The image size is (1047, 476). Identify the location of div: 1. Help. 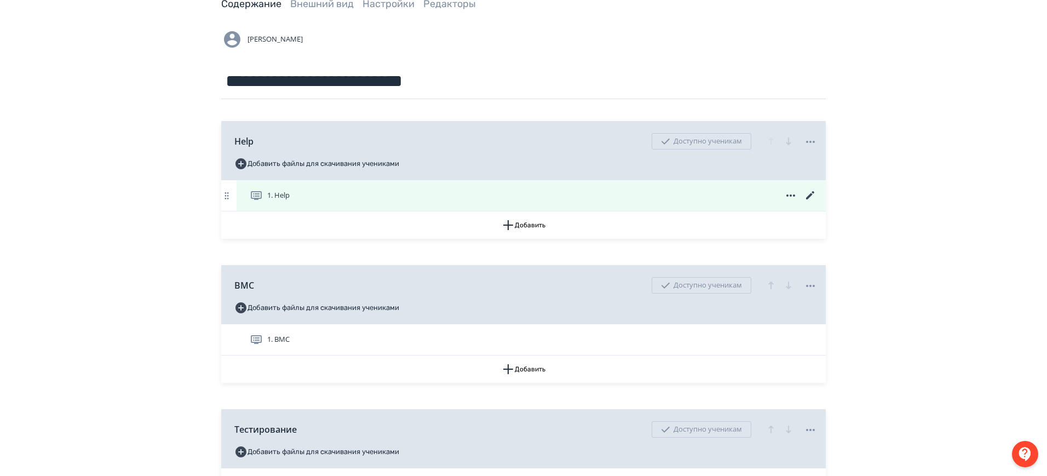
(524, 196).